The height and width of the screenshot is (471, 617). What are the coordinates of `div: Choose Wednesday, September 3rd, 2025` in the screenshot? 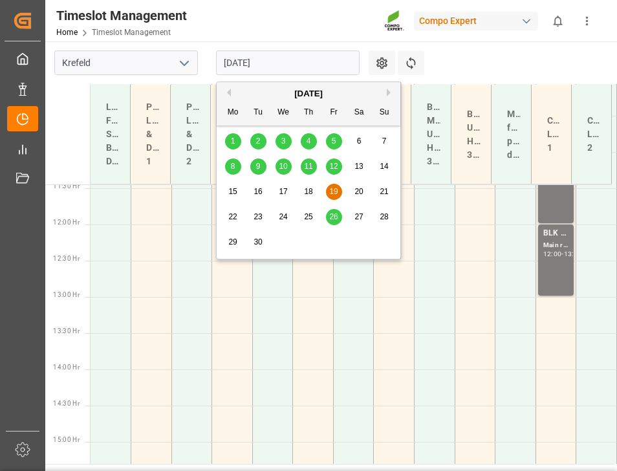 It's located at (283, 141).